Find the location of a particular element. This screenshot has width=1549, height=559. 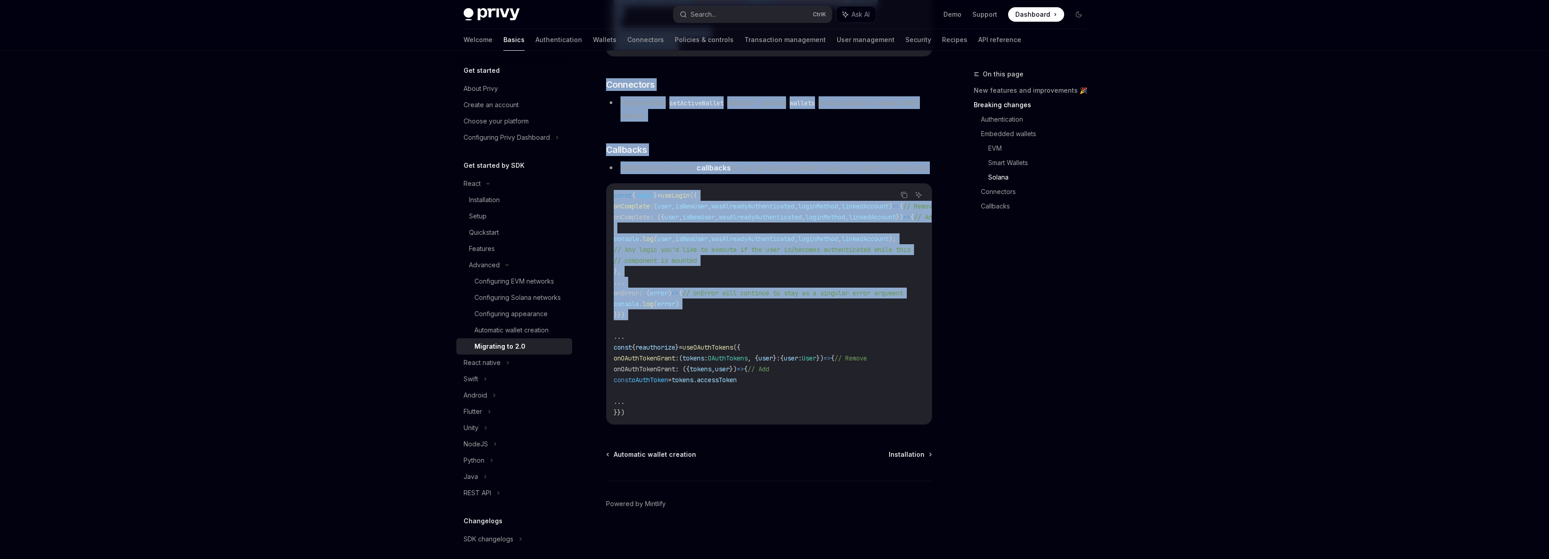

code: wallets is located at coordinates (802, 103).